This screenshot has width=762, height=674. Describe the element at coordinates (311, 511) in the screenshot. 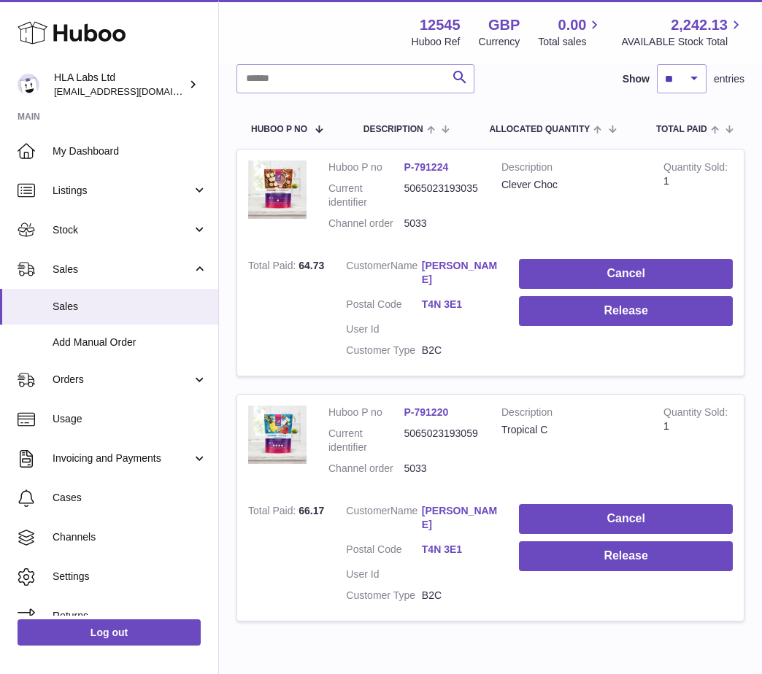

I see `span: 66.17` at that location.